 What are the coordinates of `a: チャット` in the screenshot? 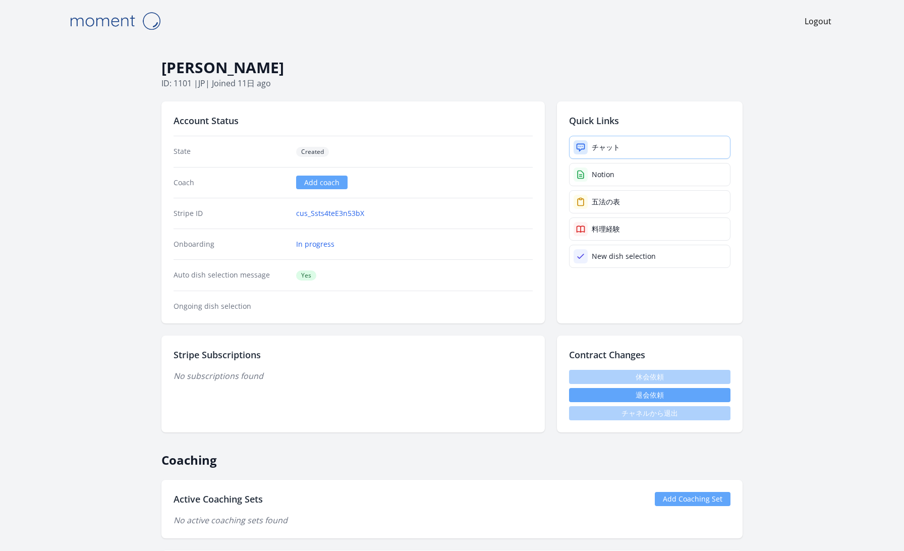 It's located at (649, 147).